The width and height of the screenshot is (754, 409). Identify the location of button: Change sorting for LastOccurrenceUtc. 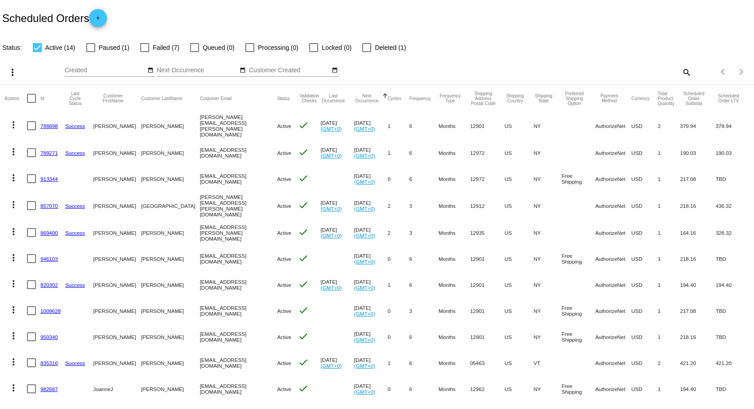
(333, 98).